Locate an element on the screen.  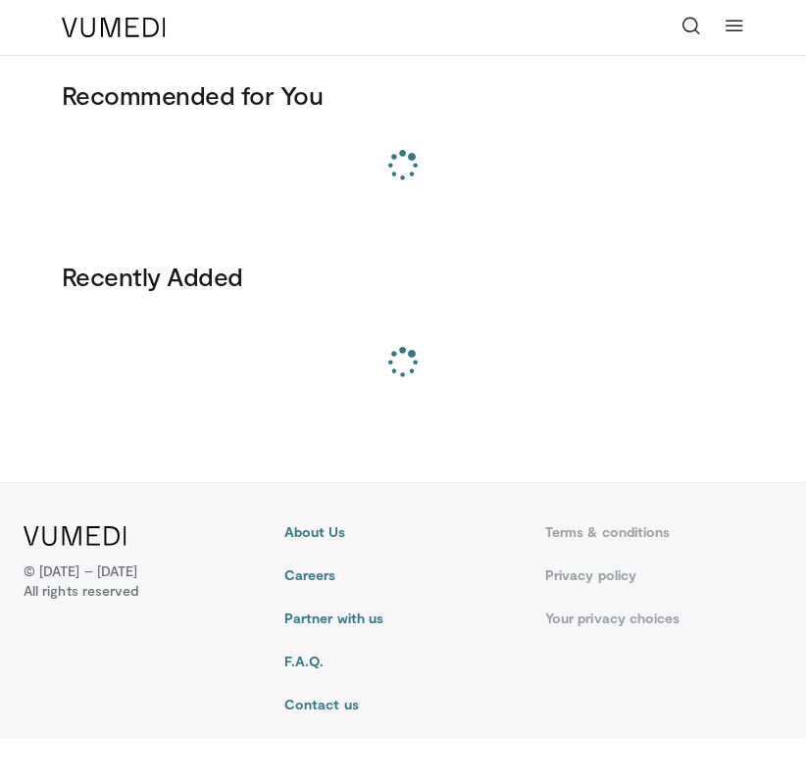
a: Terms & conditions is located at coordinates (664, 532).